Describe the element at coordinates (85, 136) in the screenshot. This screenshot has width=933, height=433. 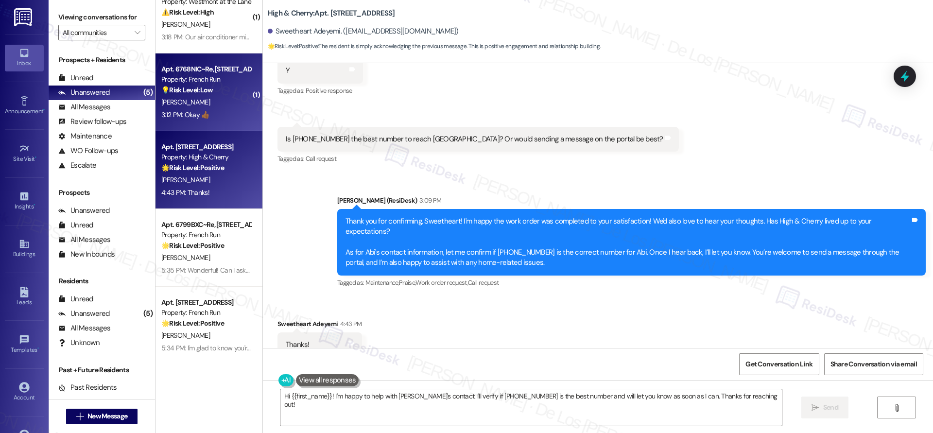
I see `div: Maintenance` at that location.